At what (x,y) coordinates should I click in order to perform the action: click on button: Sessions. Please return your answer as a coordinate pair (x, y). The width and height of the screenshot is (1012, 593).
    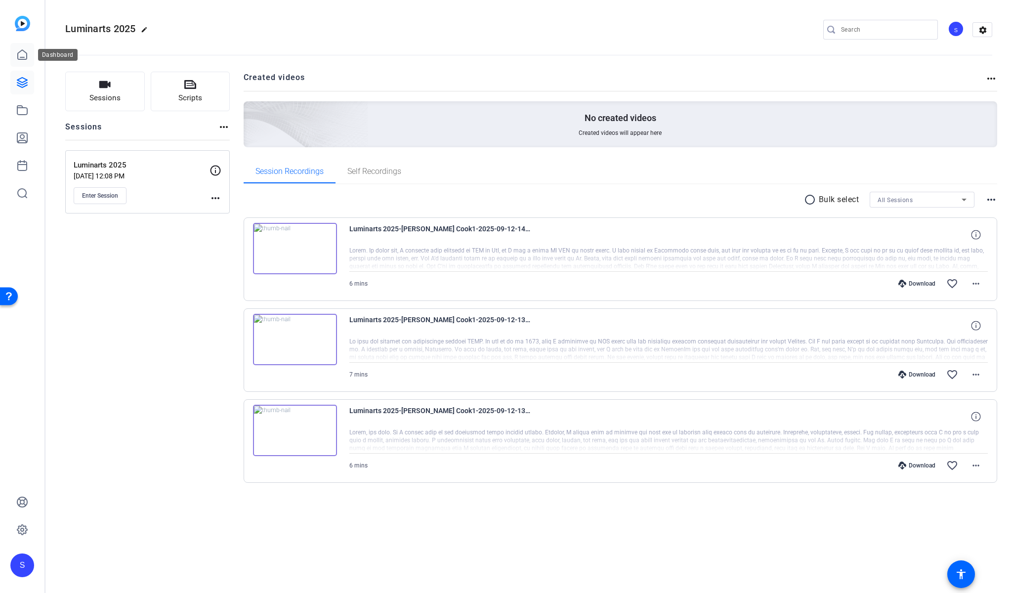
    Looking at the image, I should click on (105, 91).